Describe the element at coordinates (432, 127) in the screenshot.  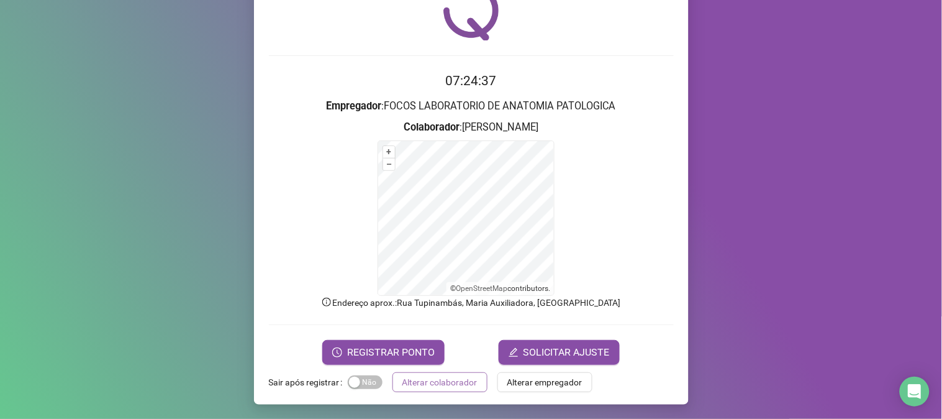
I see `strong: Colaborador` at that location.